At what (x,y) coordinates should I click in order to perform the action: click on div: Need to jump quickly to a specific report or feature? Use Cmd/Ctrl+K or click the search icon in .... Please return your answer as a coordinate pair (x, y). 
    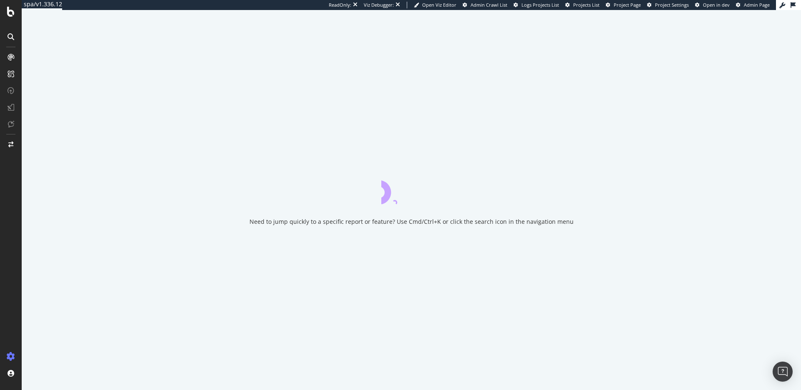
    Looking at the image, I should click on (411, 222).